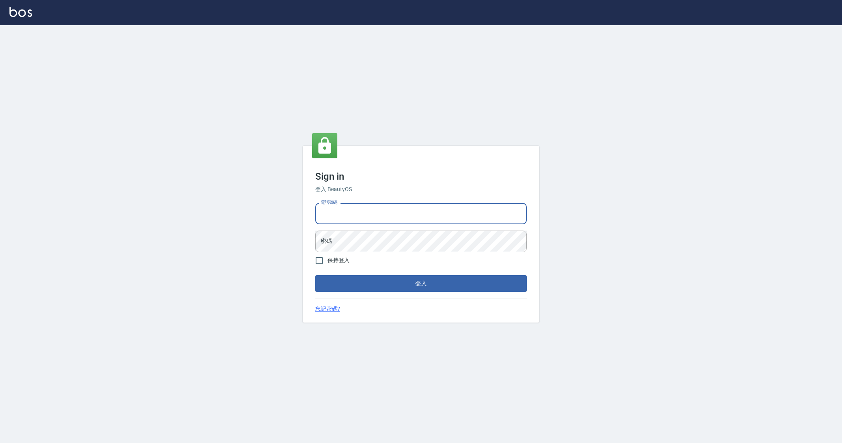 The image size is (842, 443). What do you see at coordinates (421, 176) in the screenshot?
I see `h3: Sign in` at bounding box center [421, 176].